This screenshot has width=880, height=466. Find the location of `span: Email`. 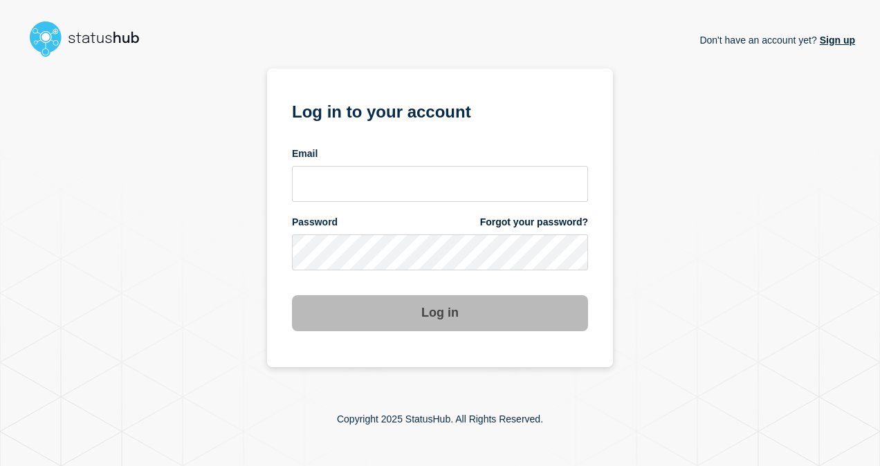

span: Email is located at coordinates (304, 154).